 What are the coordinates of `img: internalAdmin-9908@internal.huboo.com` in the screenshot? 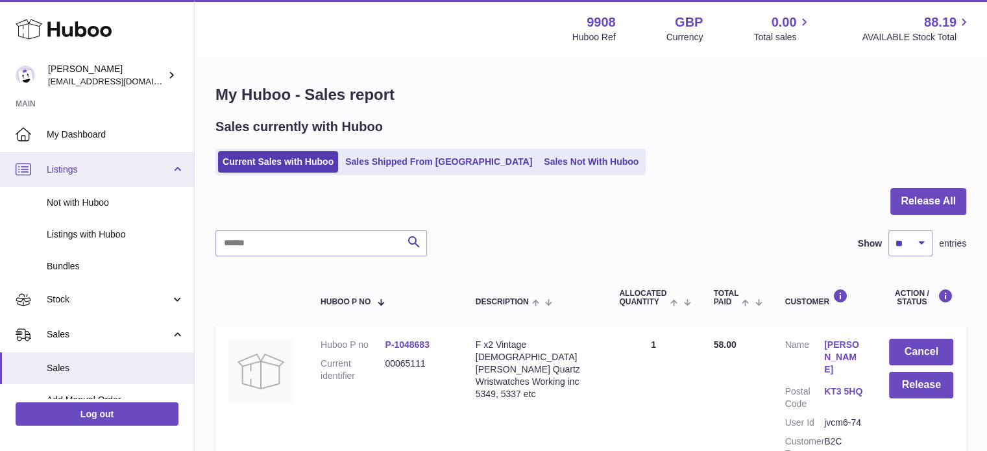 It's located at (25, 75).